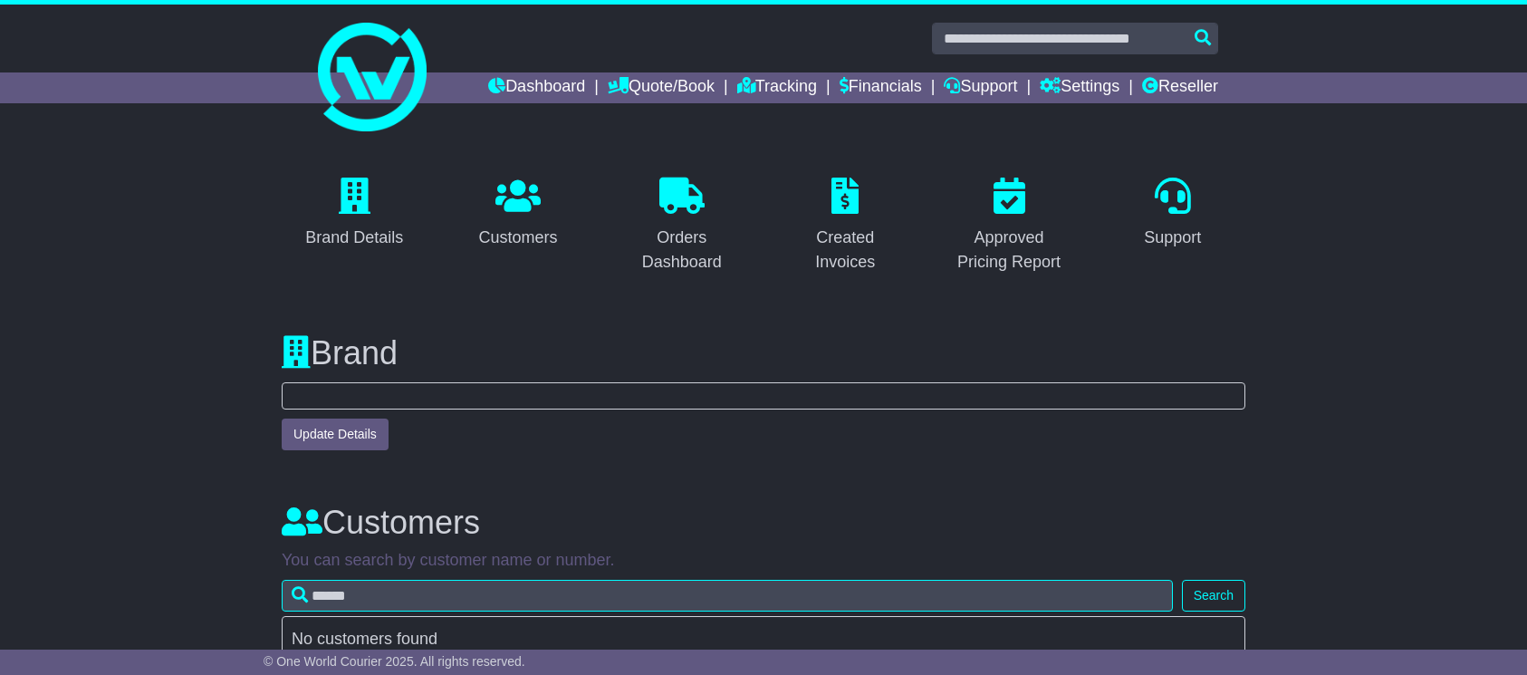 This screenshot has width=1527, height=675. I want to click on h3: Customers, so click(763, 523).